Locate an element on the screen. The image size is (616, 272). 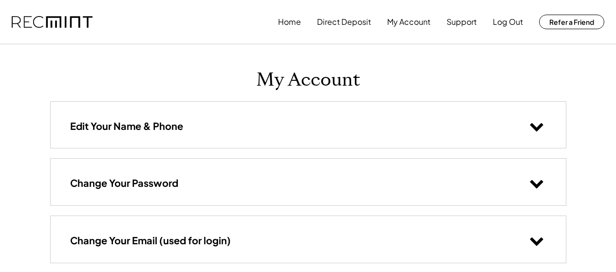
h1: My Account is located at coordinates (308, 80).